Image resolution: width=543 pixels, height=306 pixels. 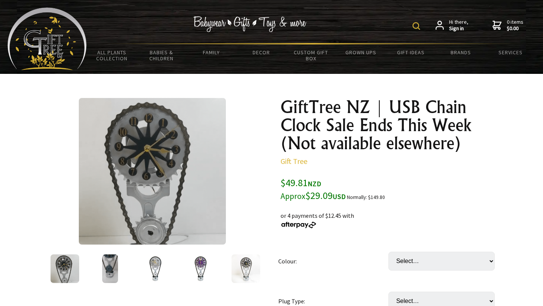 What do you see at coordinates (515, 25) in the screenshot?
I see `span: 0 items` at bounding box center [515, 25].